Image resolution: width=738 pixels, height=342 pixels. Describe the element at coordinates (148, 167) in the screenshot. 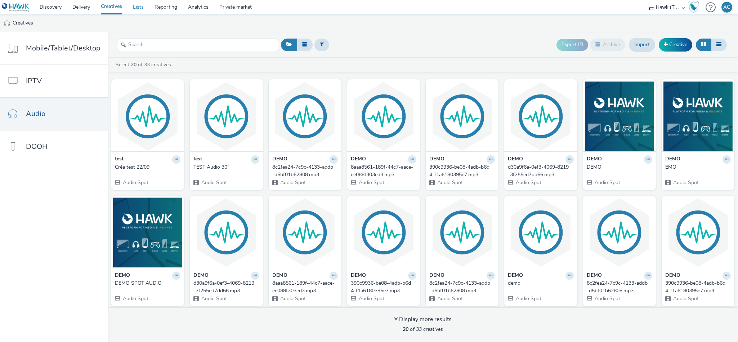

I see `a: Créa test 22/09` at that location.